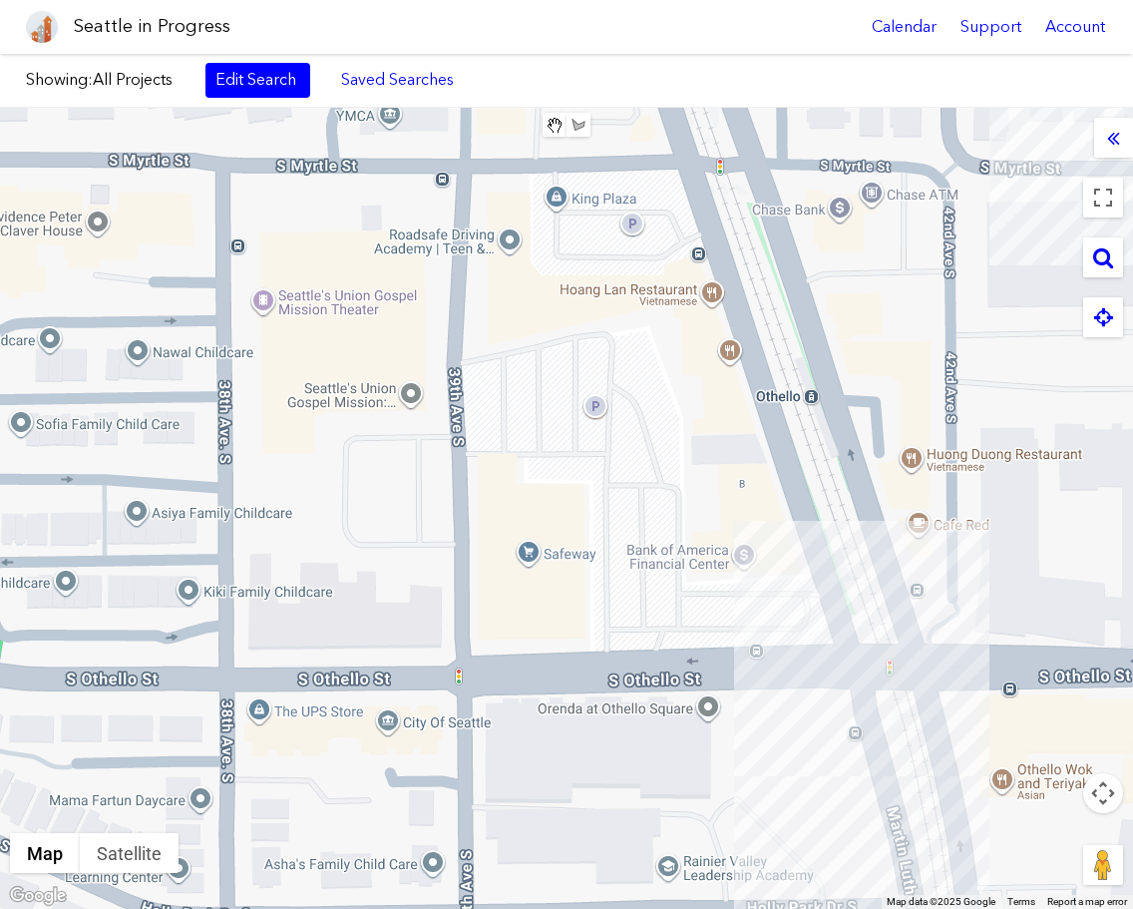  Describe the element at coordinates (38, 896) in the screenshot. I see `a: Open this area in Google Maps (opens a new window)` at that location.